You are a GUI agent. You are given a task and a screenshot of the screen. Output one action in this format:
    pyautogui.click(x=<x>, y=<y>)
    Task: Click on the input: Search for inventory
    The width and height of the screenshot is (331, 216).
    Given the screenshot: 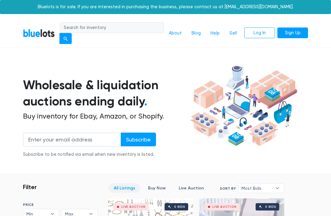 What is the action you would take?
    pyautogui.click(x=112, y=28)
    